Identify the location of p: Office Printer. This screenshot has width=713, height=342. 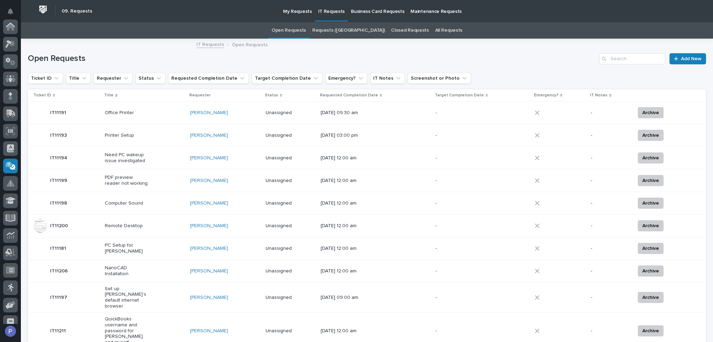
(126, 113).